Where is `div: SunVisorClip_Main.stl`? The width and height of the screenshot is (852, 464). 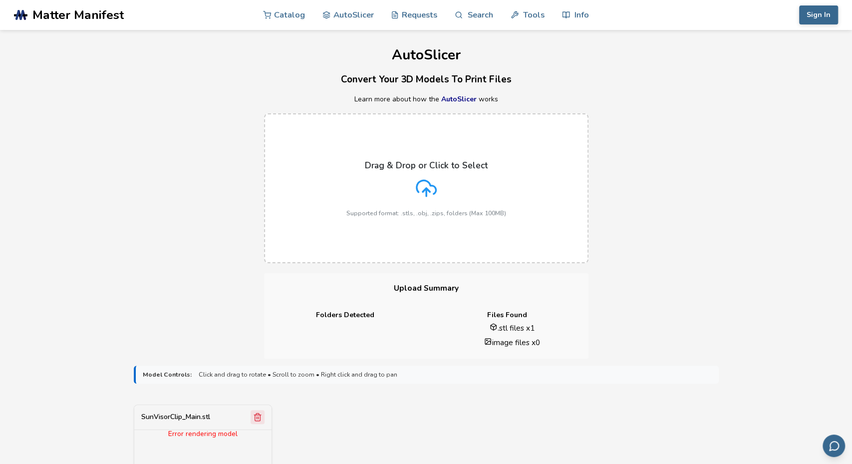 div: SunVisorClip_Main.stl is located at coordinates (176, 417).